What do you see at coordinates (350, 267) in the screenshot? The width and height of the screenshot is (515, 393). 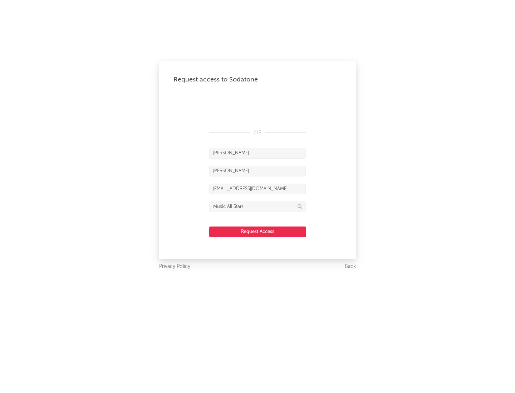 I see `a: Back` at bounding box center [350, 267].